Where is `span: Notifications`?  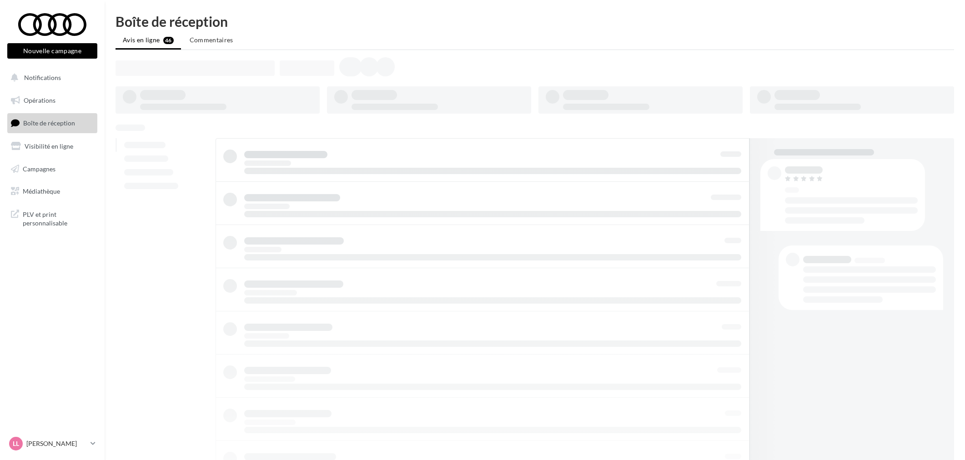
span: Notifications is located at coordinates (42, 77).